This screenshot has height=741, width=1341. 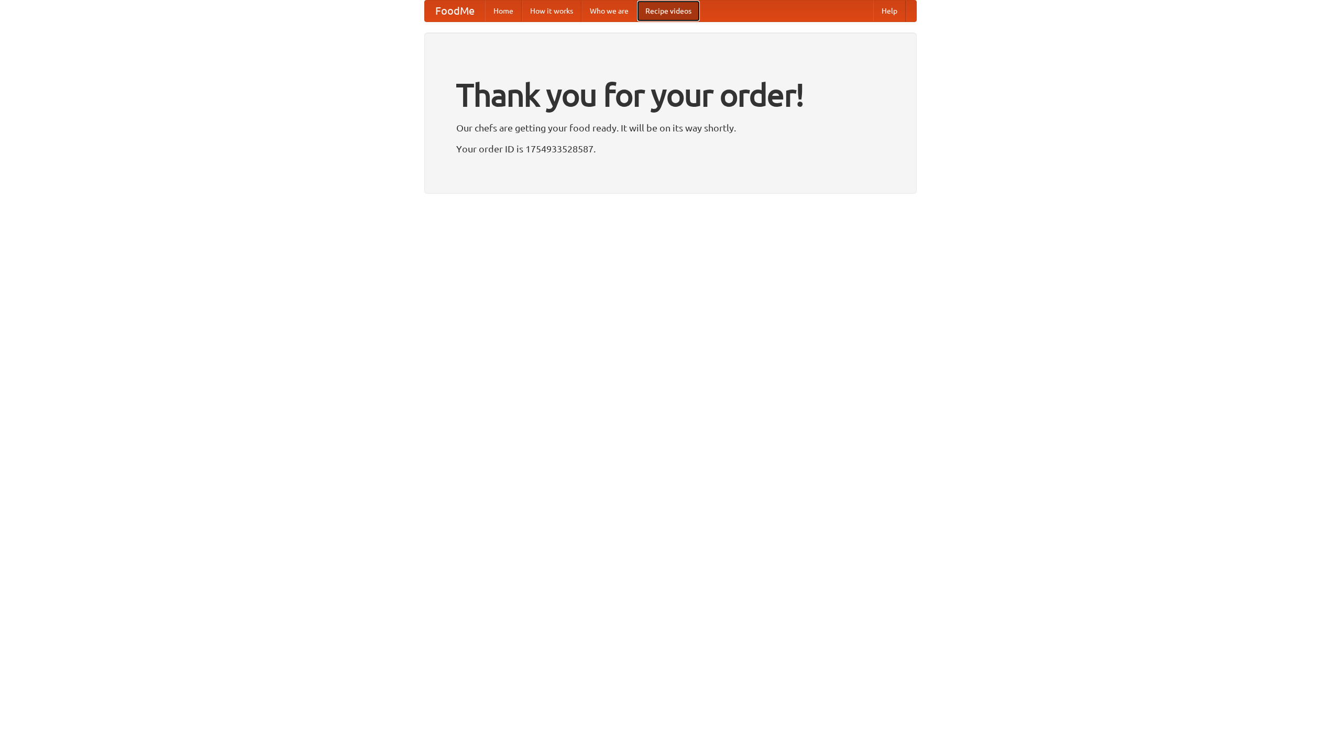 I want to click on a: How it works, so click(x=551, y=11).